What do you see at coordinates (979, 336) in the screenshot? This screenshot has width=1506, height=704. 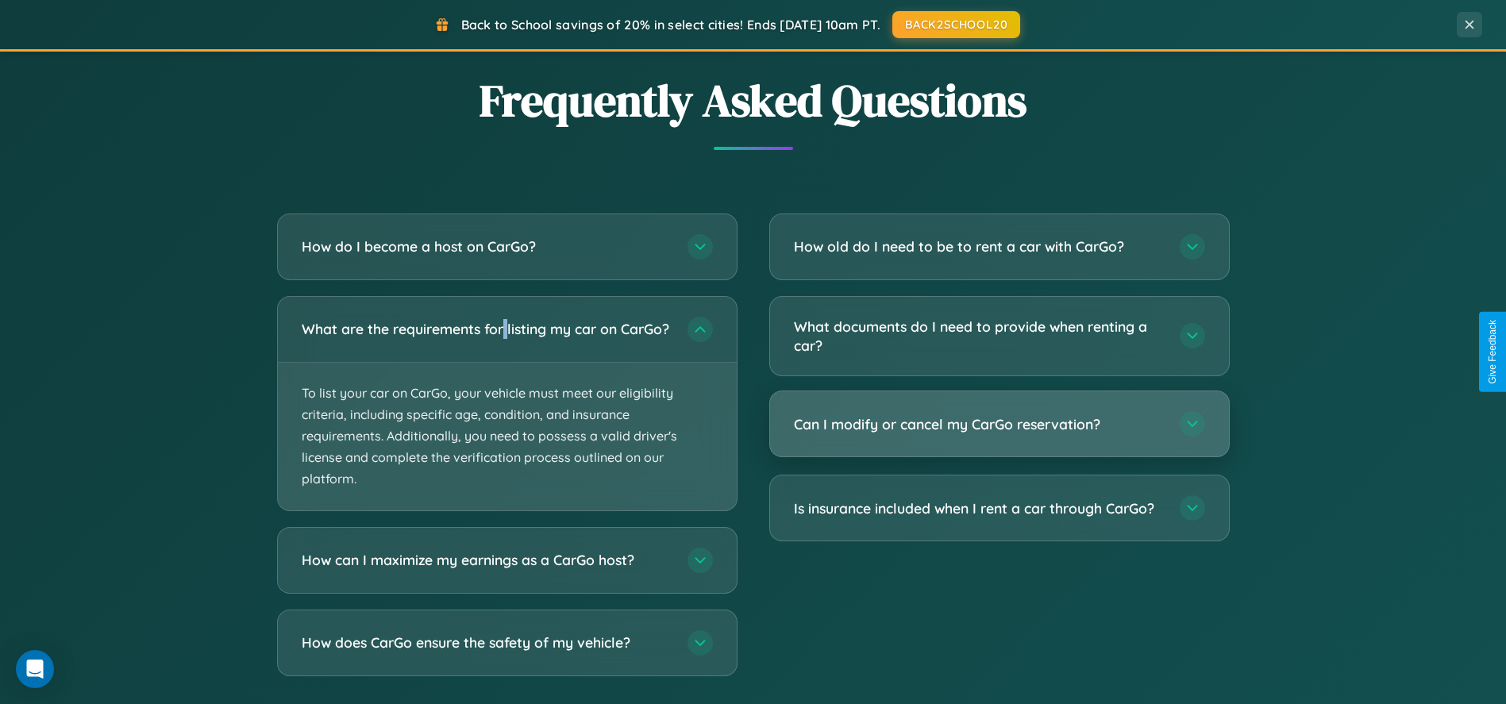 I see `h3: What documents do I need to provide when renting a car?` at bounding box center [979, 336].